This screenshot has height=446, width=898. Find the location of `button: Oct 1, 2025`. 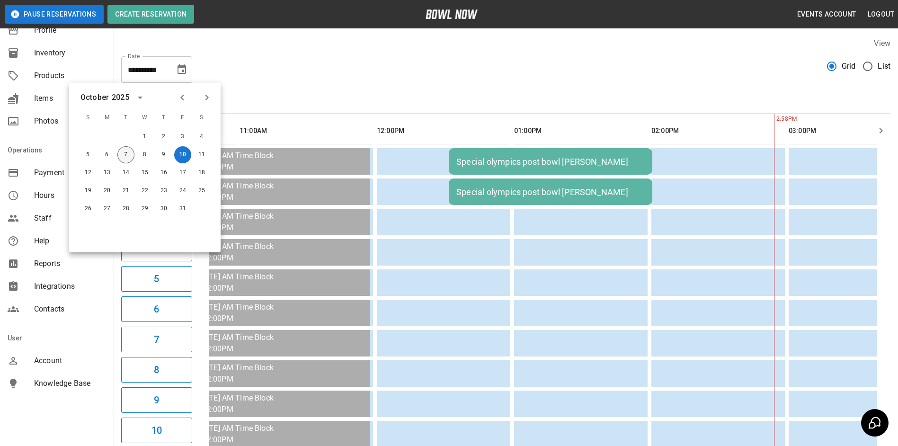

button: Oct 1, 2025 is located at coordinates (145, 137).